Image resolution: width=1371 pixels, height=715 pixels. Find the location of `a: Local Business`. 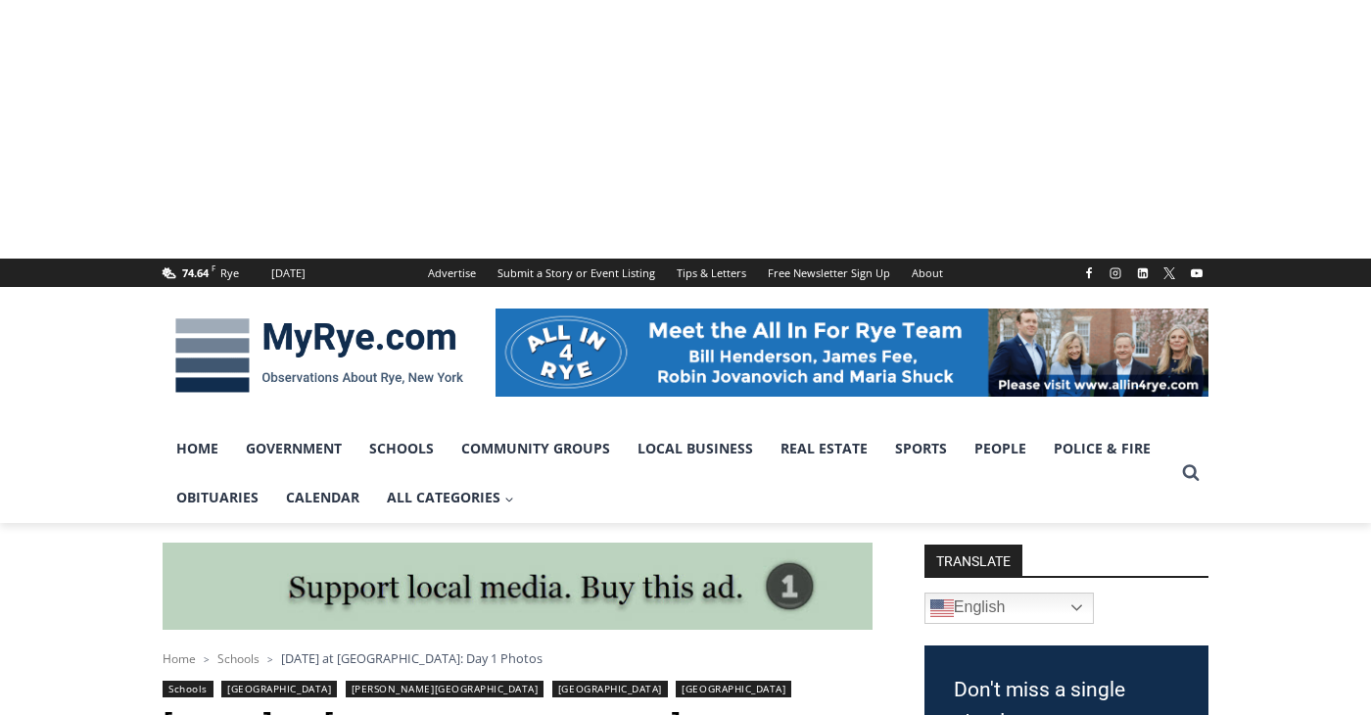

a: Local Business is located at coordinates (695, 449).